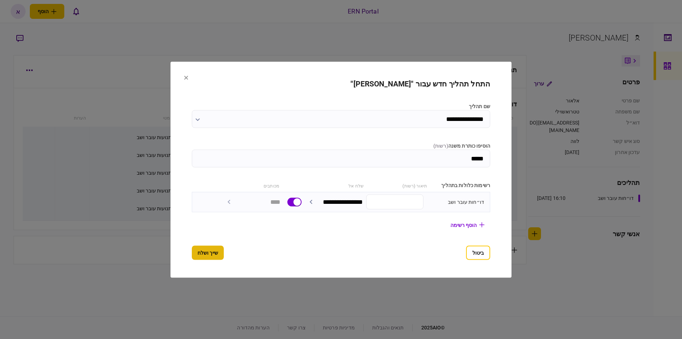  What do you see at coordinates (249, 185) in the screenshot?
I see `div: מכותבים` at bounding box center [249, 185].